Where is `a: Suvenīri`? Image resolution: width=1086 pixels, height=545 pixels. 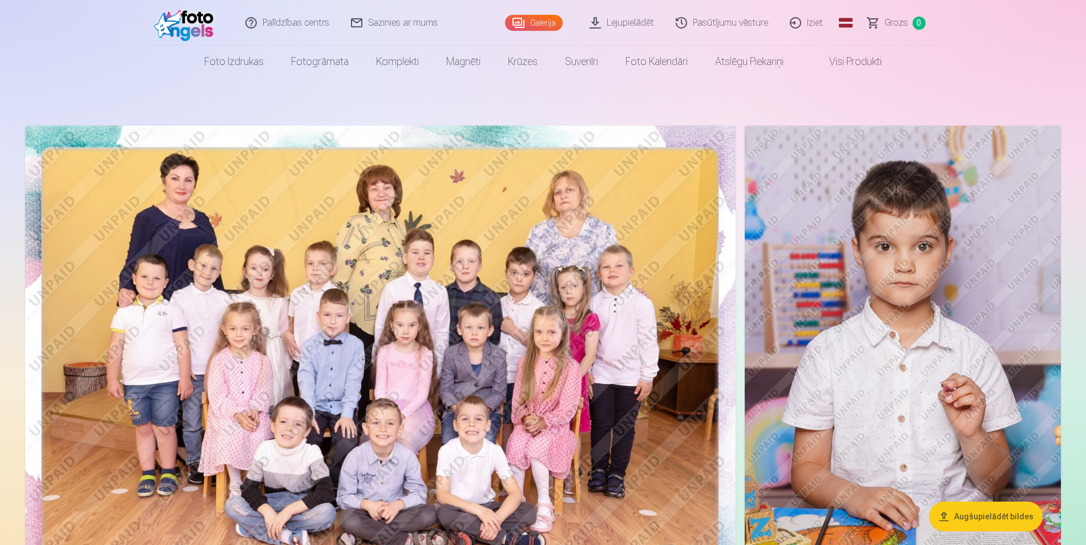
a: Suvenīri is located at coordinates (581, 62).